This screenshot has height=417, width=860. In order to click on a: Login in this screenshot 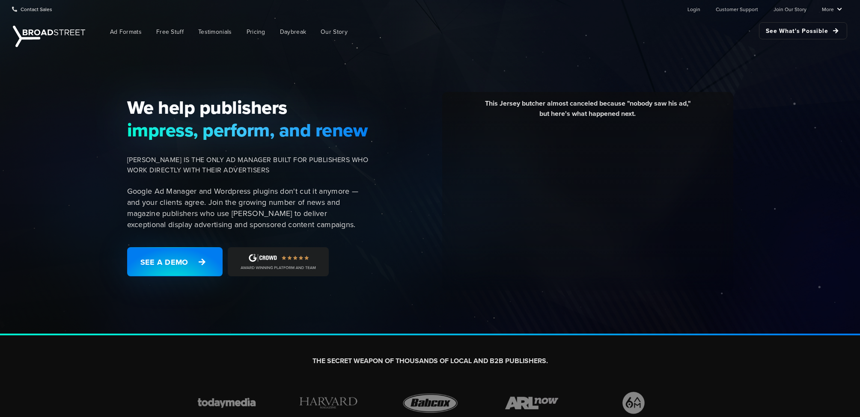, I will do `click(694, 9)`.